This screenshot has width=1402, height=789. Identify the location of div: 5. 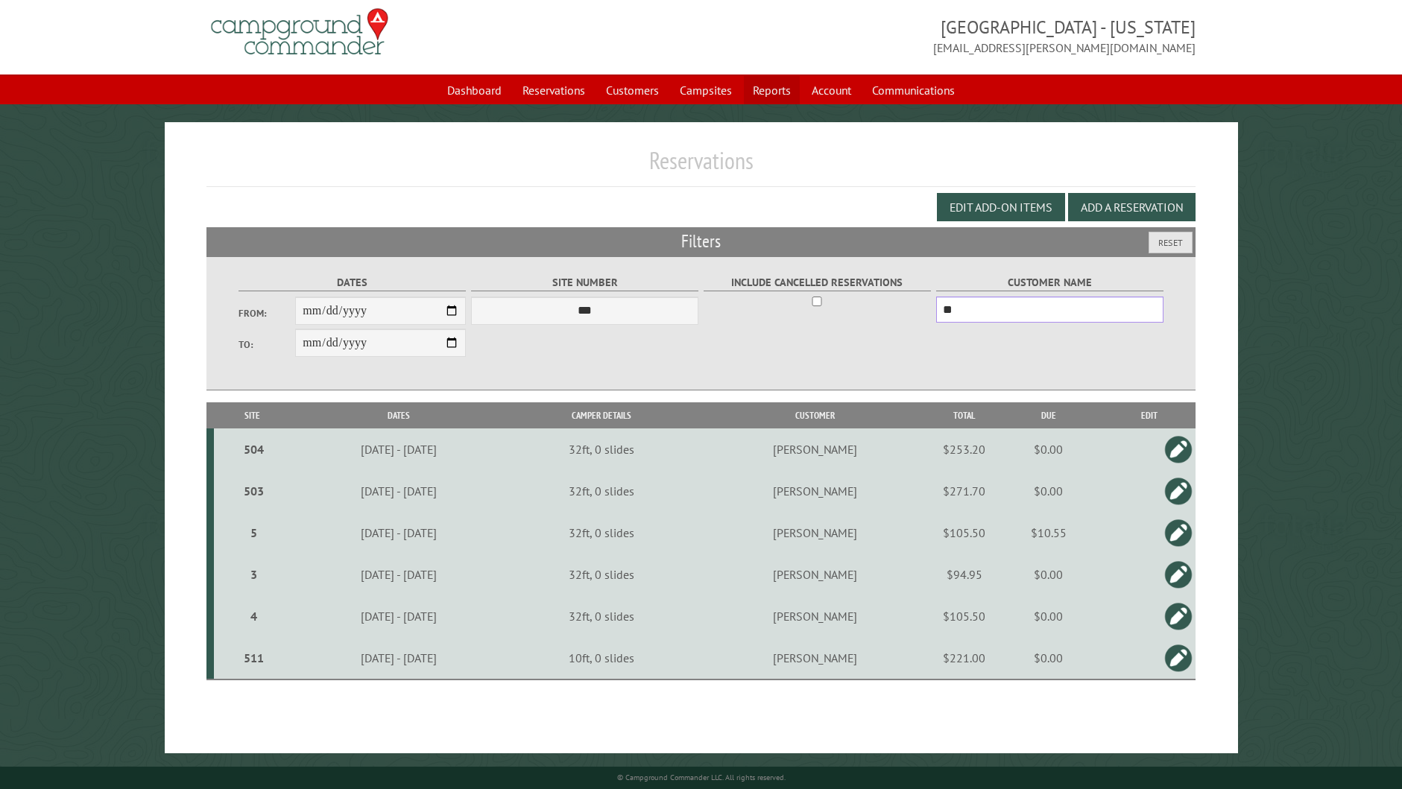
(253, 533).